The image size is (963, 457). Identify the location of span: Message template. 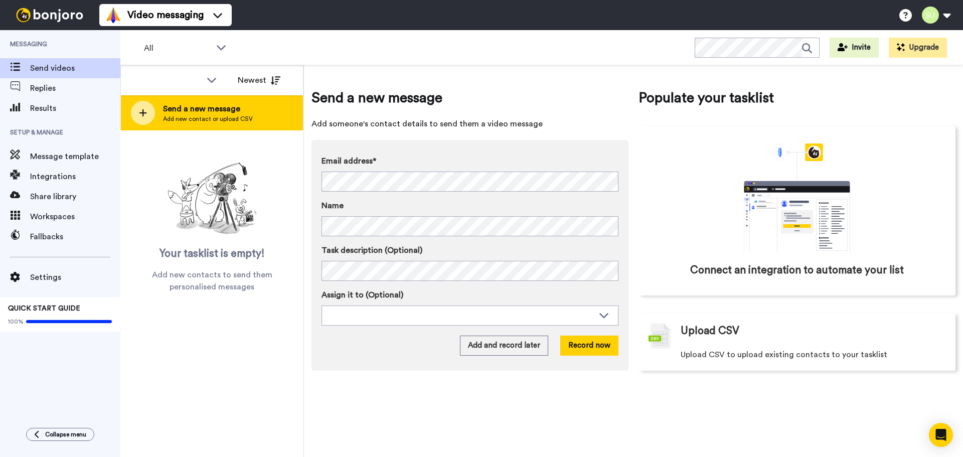
(75, 156).